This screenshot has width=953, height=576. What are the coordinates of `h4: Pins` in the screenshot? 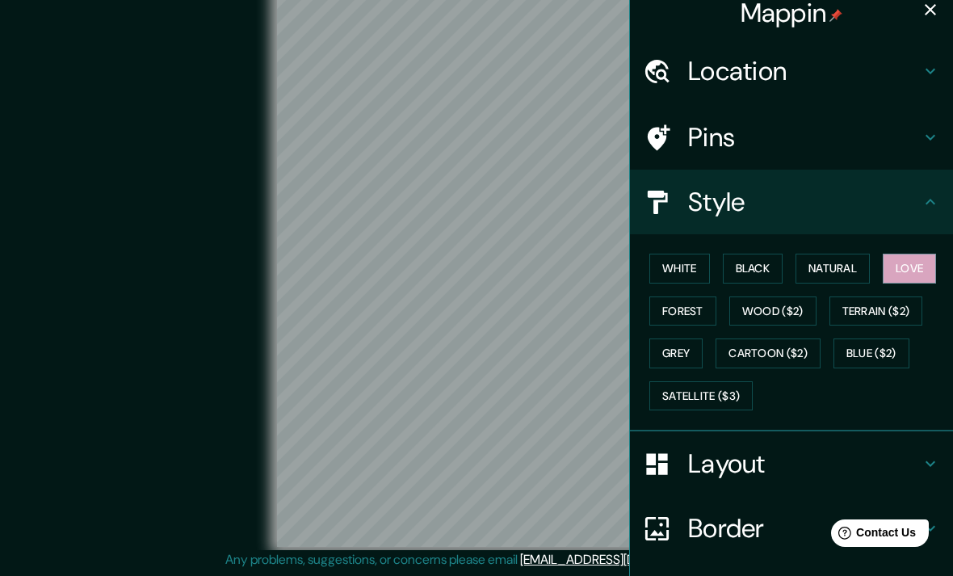 It's located at (805, 137).